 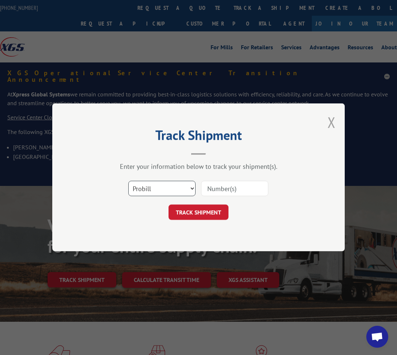 I want to click on div: Enter your information below to track your shipment(s)., so click(x=198, y=167).